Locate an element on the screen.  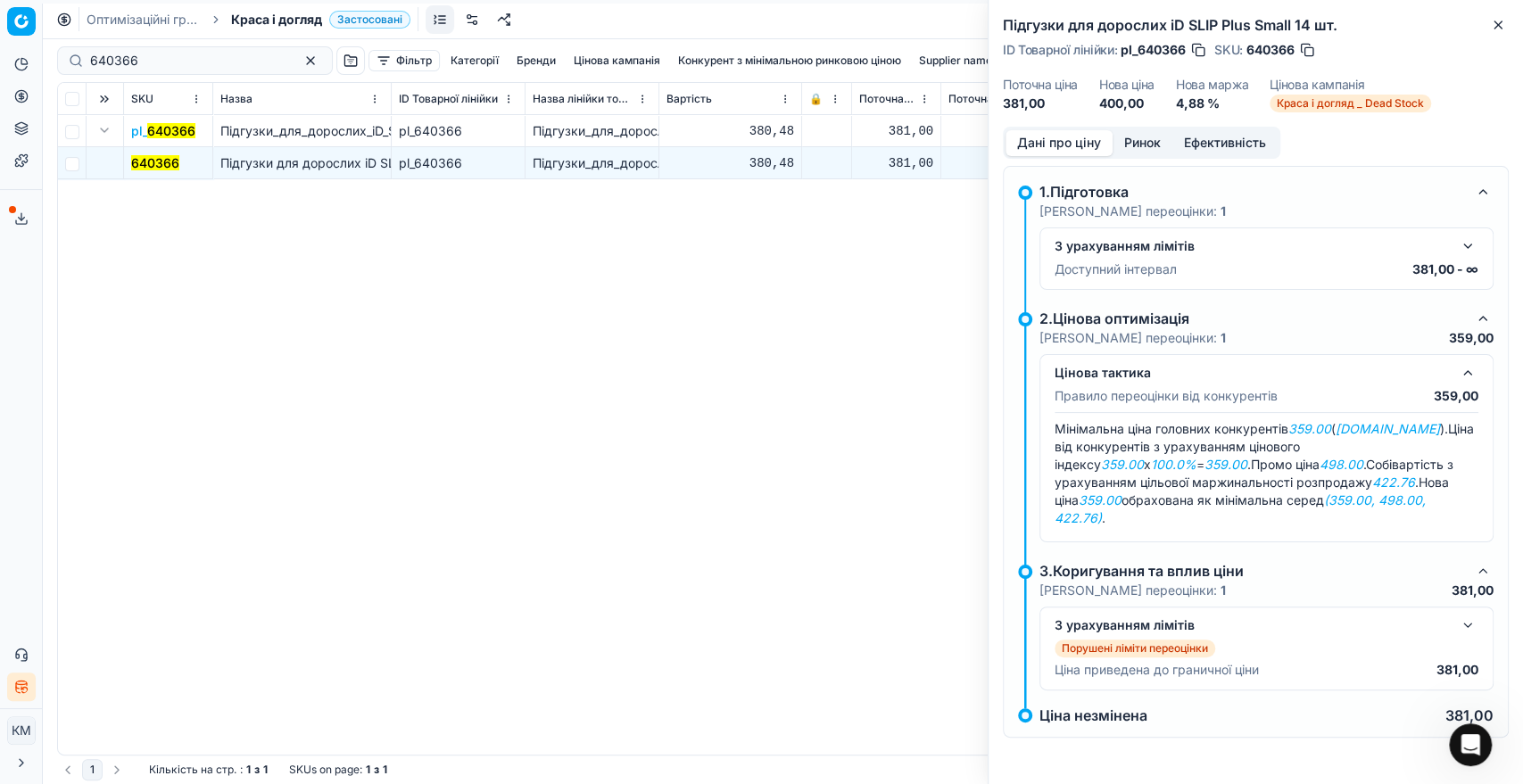
button: Категорії is located at coordinates (474, 61).